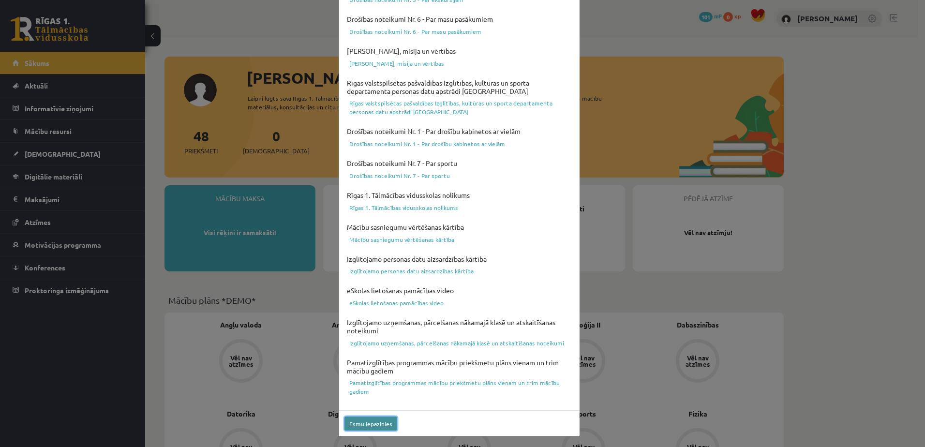 The width and height of the screenshot is (925, 447). Describe the element at coordinates (459, 259) in the screenshot. I see `h4: Izglītojamo personas datu aizsardzības kārtība` at that location.